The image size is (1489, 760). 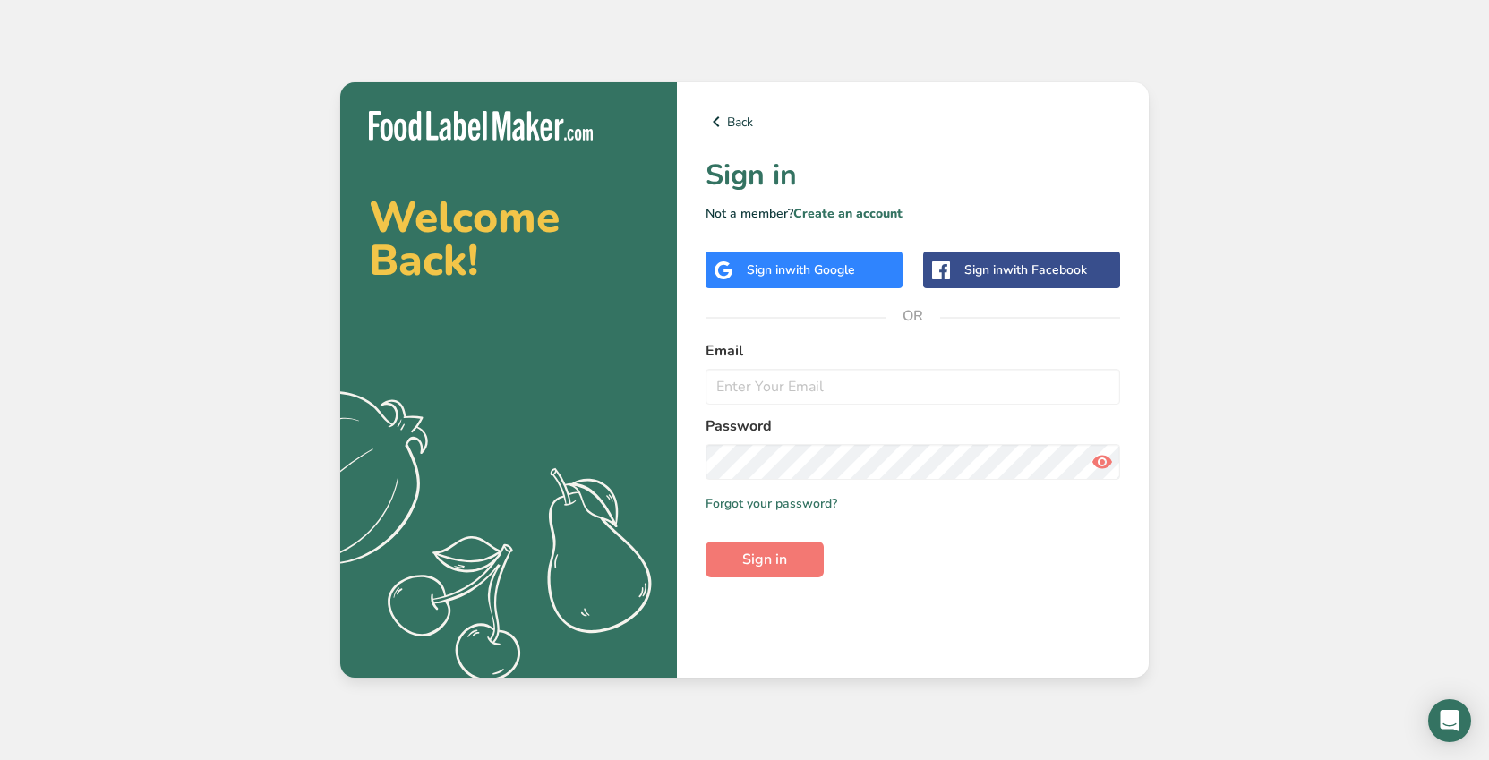 I want to click on a: Forgot your password?, so click(x=771, y=503).